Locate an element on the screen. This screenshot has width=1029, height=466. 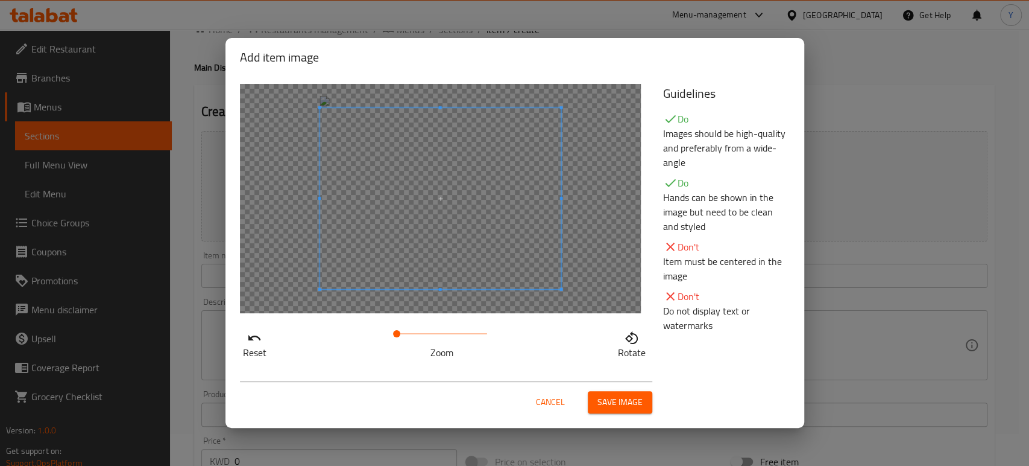
p: Rotate is located at coordinates (632, 352).